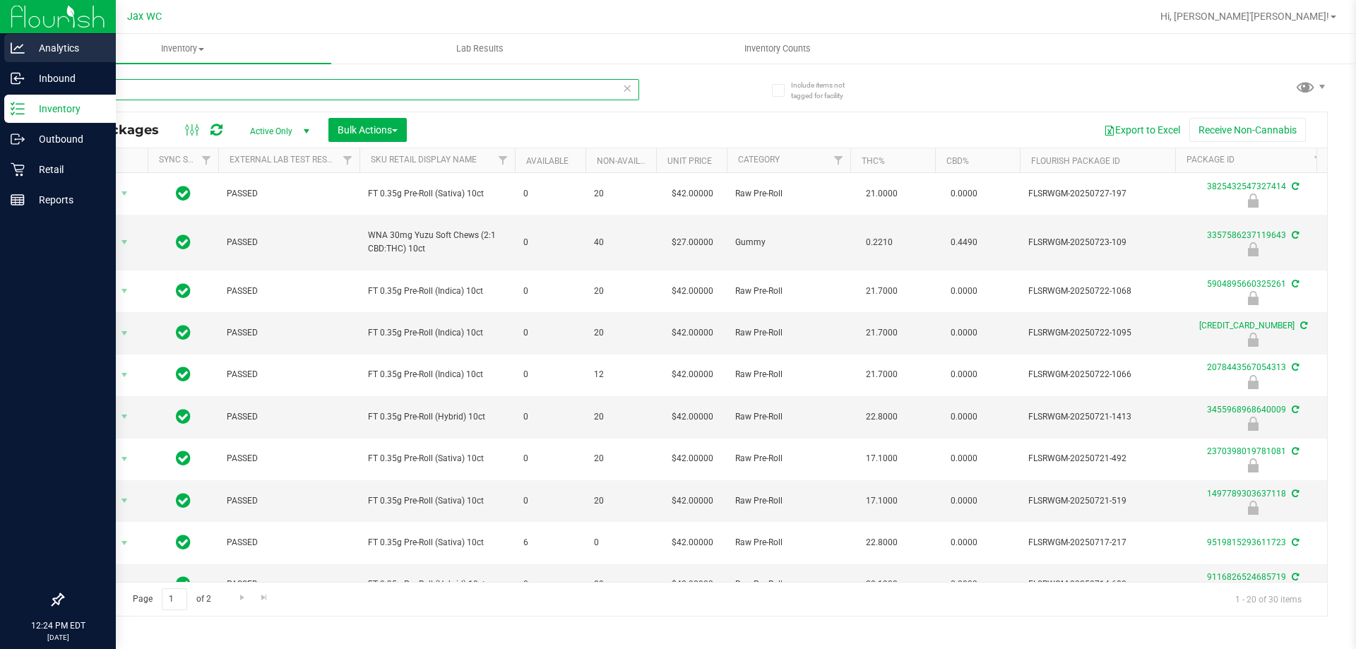  I want to click on span: FLSRWGM-20250721-492, so click(1097, 458).